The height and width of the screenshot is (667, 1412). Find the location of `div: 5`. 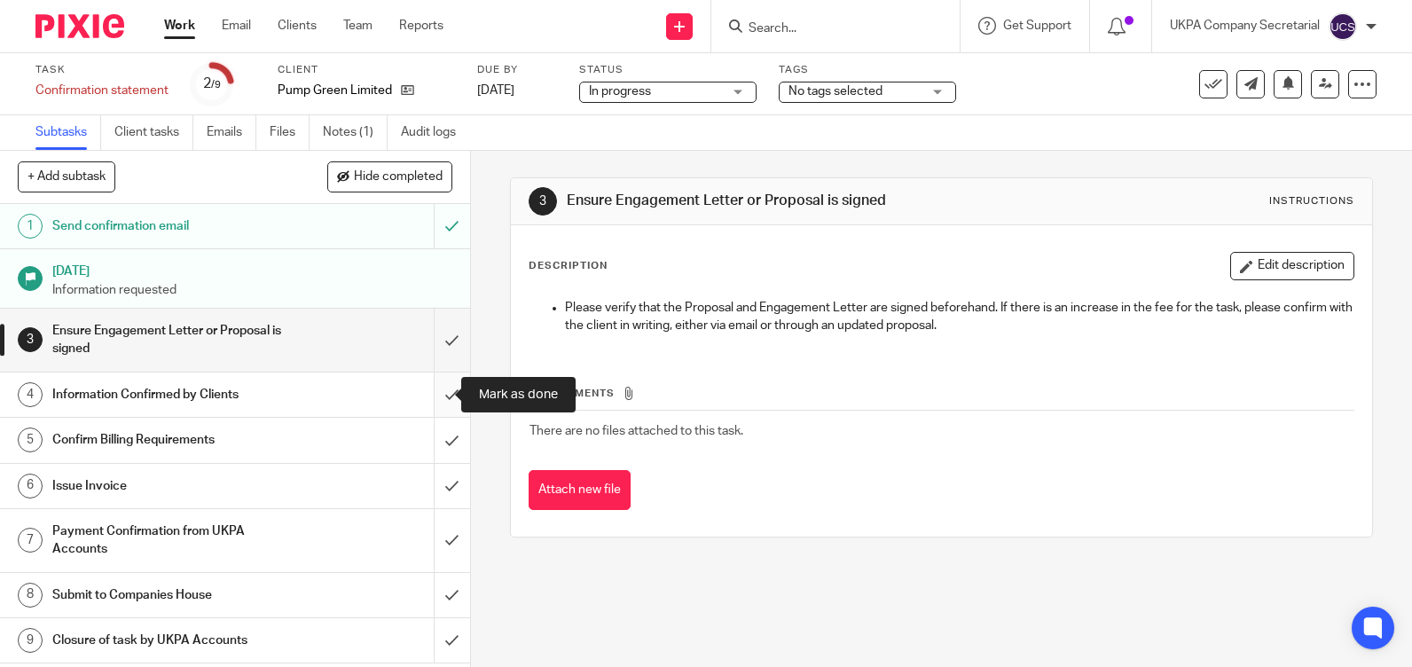

div: 5 is located at coordinates (30, 440).